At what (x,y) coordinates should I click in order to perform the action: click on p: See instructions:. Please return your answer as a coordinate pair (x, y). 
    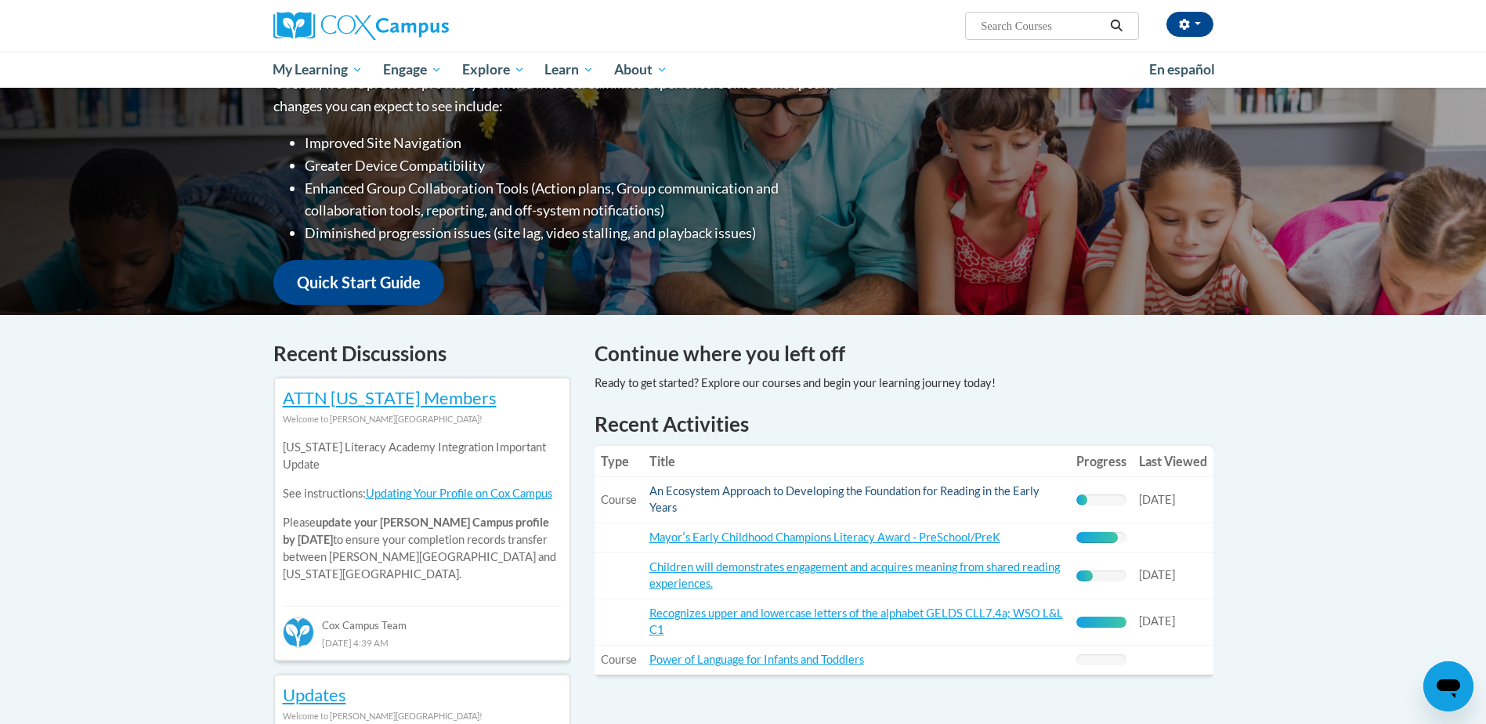
    Looking at the image, I should click on (422, 493).